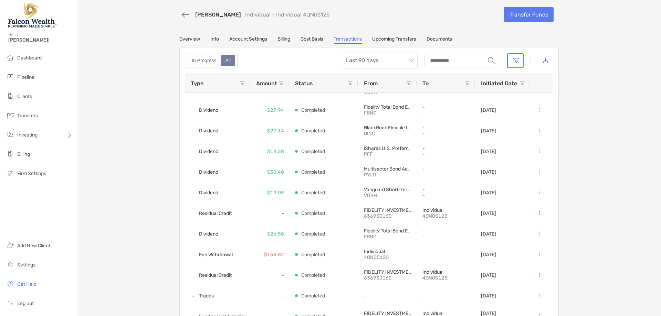 This screenshot has width=661, height=316. I want to click on p: $14.28, so click(275, 151).